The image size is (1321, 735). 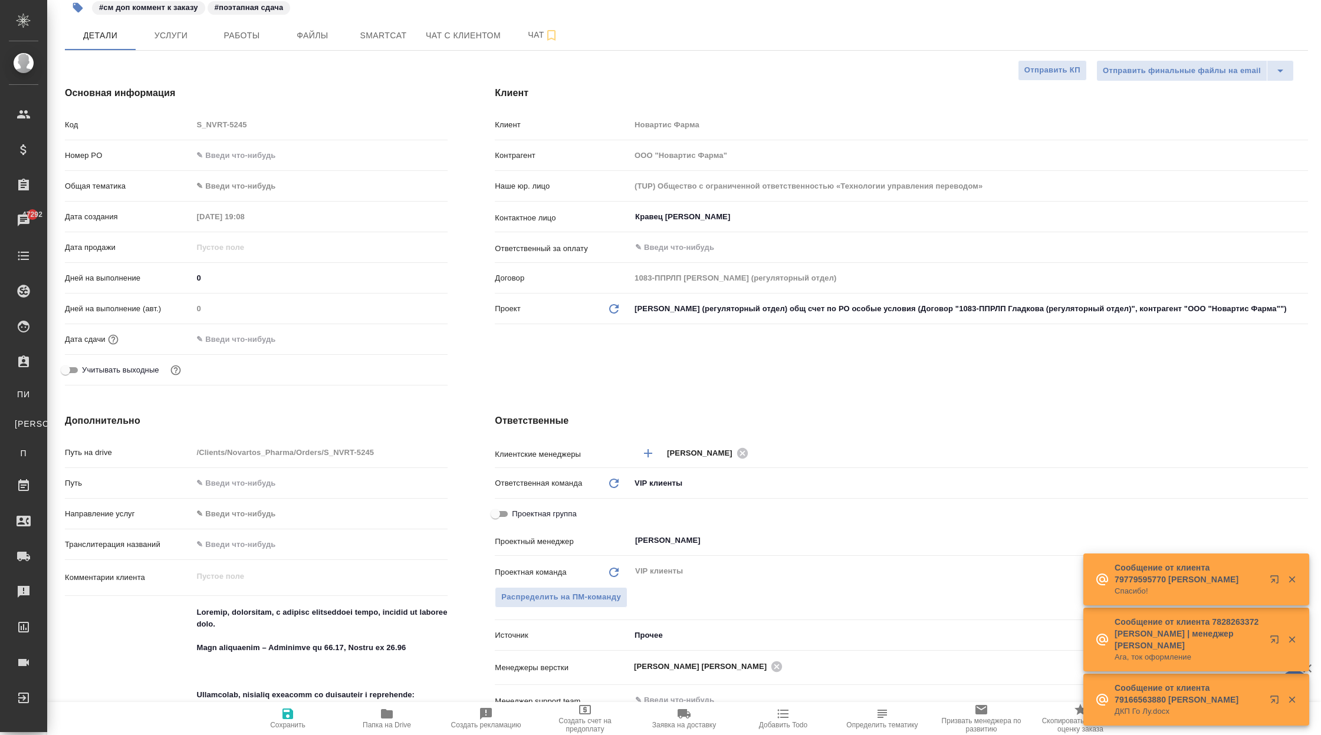 I want to click on span: Работы, so click(x=242, y=35).